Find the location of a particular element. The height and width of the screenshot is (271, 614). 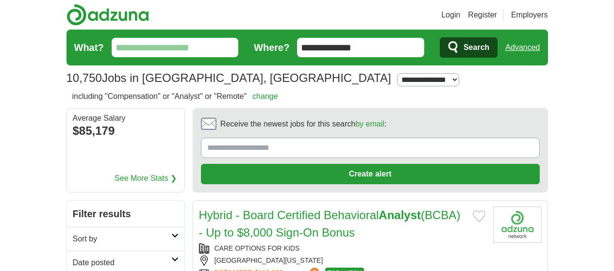

a: Register is located at coordinates (482, 15).